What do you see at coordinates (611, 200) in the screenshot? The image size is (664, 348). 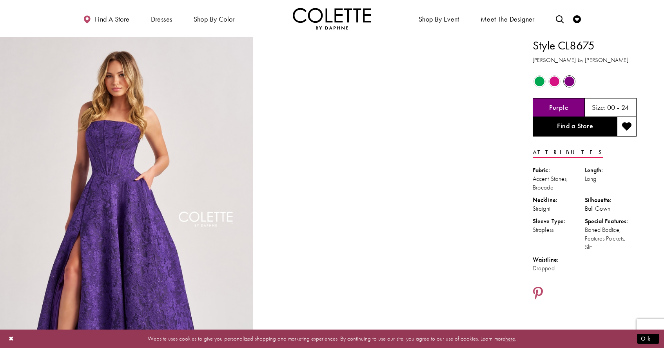 I see `div: Silhouette:` at bounding box center [611, 200].